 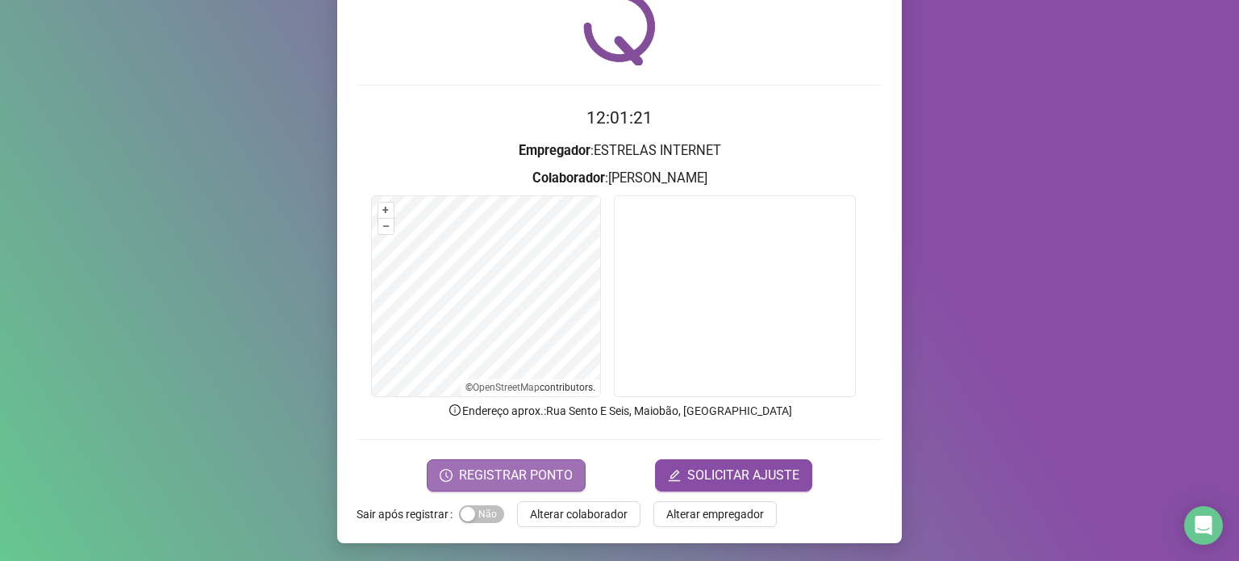 I want to click on h3: : ESTRELAS INTERNET, so click(x=620, y=151).